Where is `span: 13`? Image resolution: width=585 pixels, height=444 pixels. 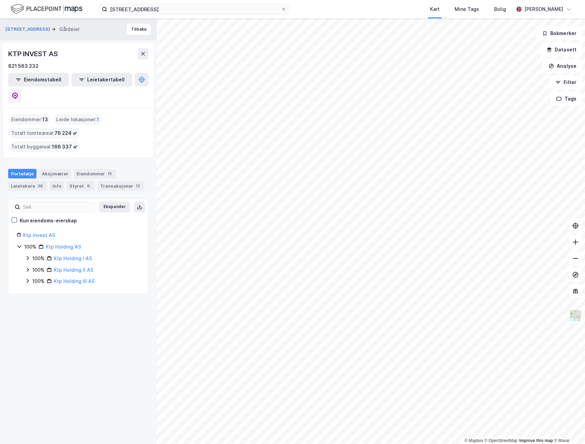 span: 13 is located at coordinates (45, 120).